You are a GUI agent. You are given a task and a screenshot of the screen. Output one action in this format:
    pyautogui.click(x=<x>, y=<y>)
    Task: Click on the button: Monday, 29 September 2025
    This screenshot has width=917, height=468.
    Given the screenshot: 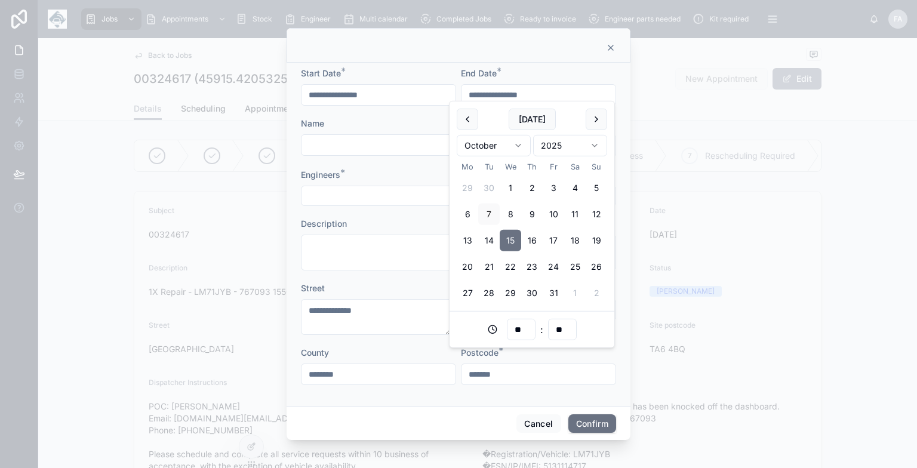 What is the action you would take?
    pyautogui.click(x=467, y=188)
    